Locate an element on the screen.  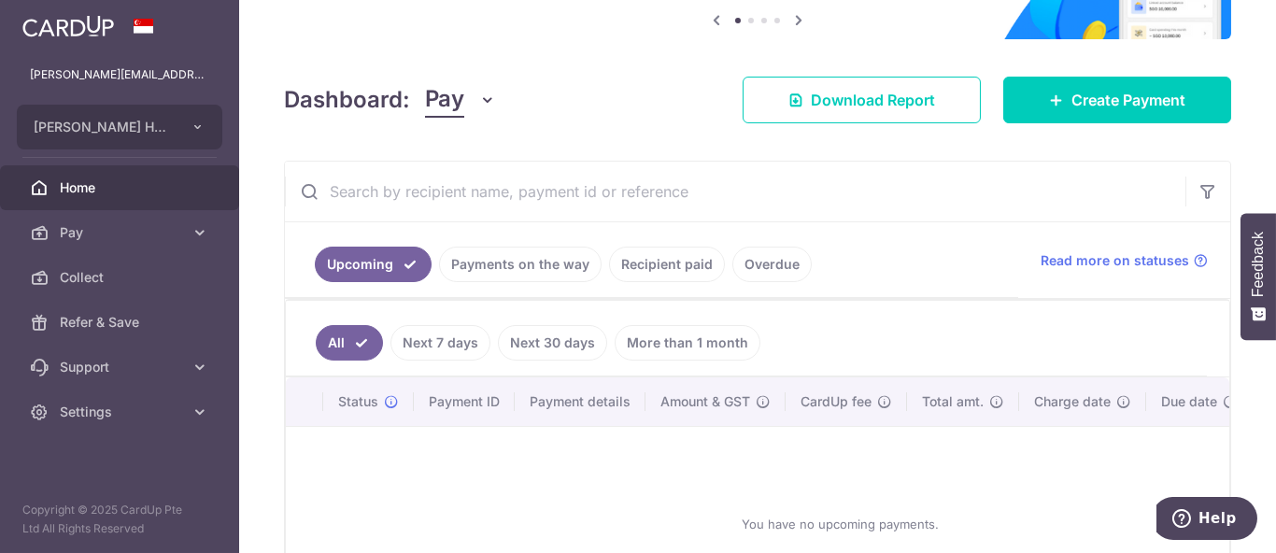
span: Settings is located at coordinates (121, 412).